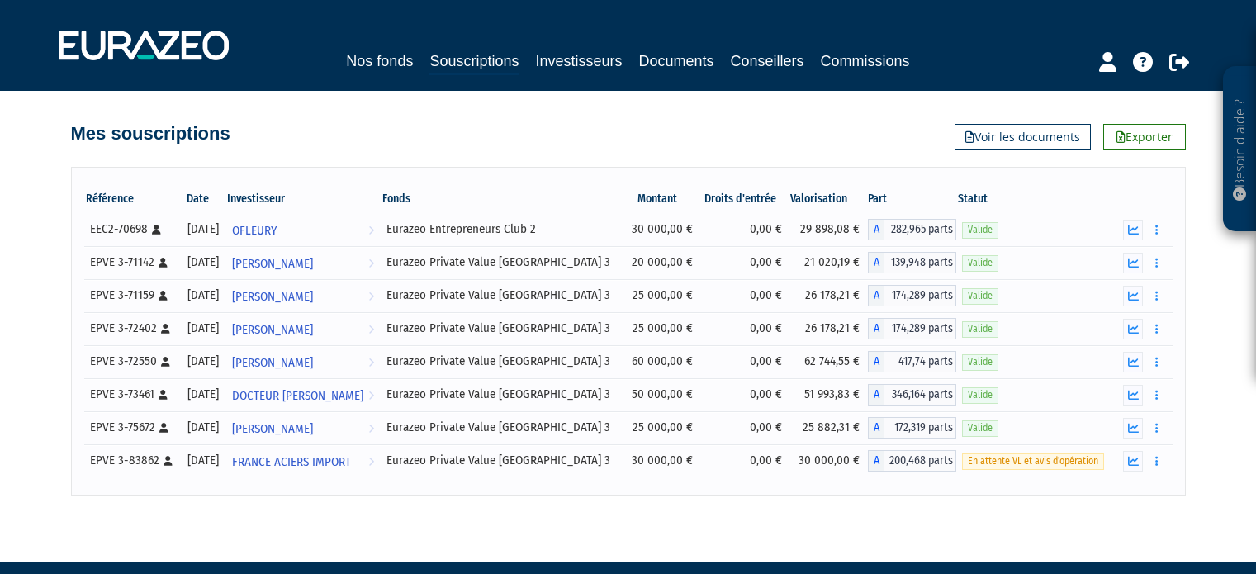 This screenshot has width=1256, height=574. I want to click on div: EPVE 3-72402, so click(133, 328).